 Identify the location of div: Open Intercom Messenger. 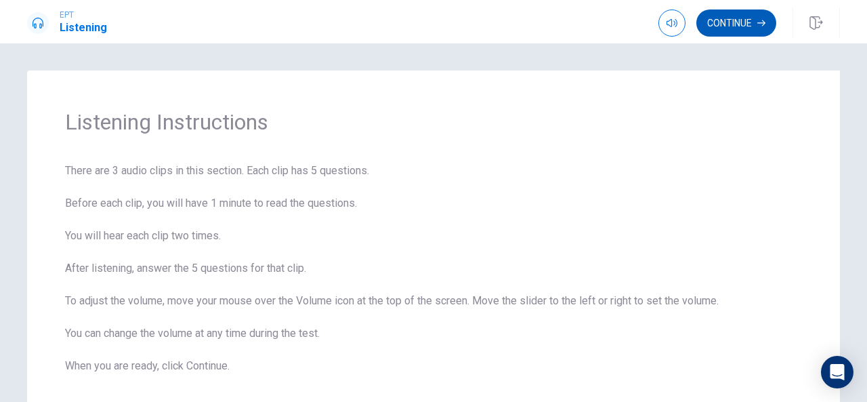
(837, 372).